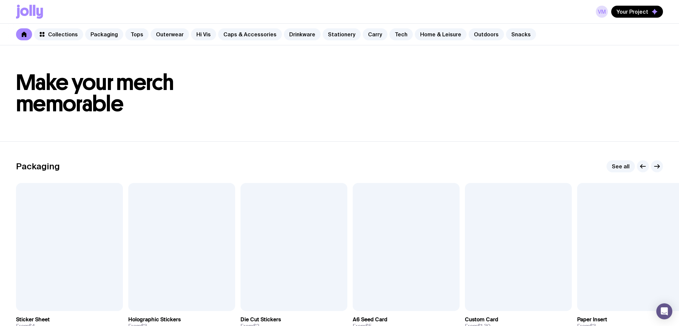 The height and width of the screenshot is (326, 679). What do you see at coordinates (203, 34) in the screenshot?
I see `a: Hi Vis` at bounding box center [203, 34].